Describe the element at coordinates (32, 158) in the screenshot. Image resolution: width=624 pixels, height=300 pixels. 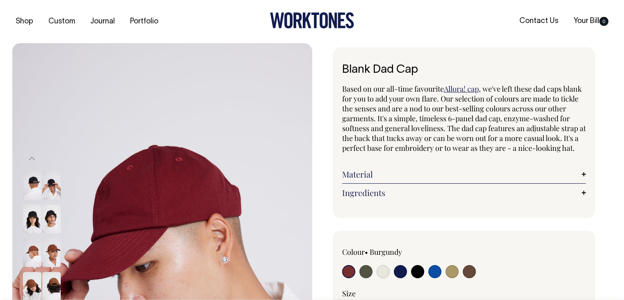
I see `button: Previous` at that location.